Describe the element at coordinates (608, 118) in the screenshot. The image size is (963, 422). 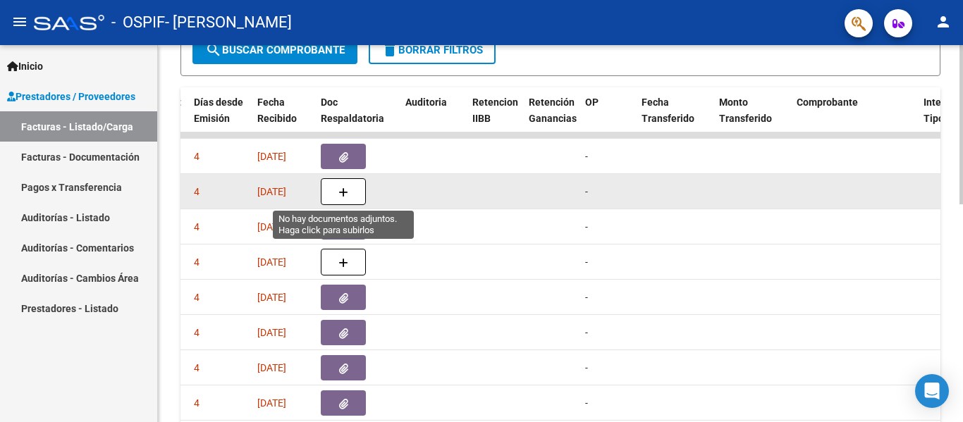
I see `datatable-header-cell: OP` at that location.